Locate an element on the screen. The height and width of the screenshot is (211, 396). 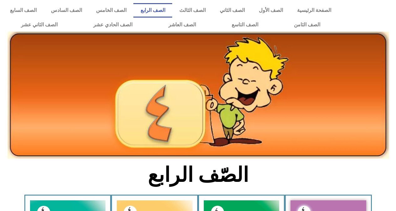
a: الصف السابع is located at coordinates (23, 10).